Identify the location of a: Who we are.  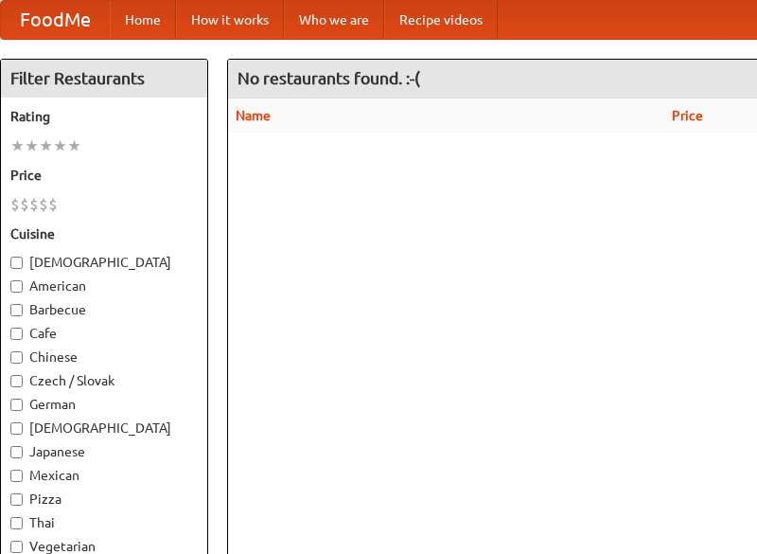
(334, 20).